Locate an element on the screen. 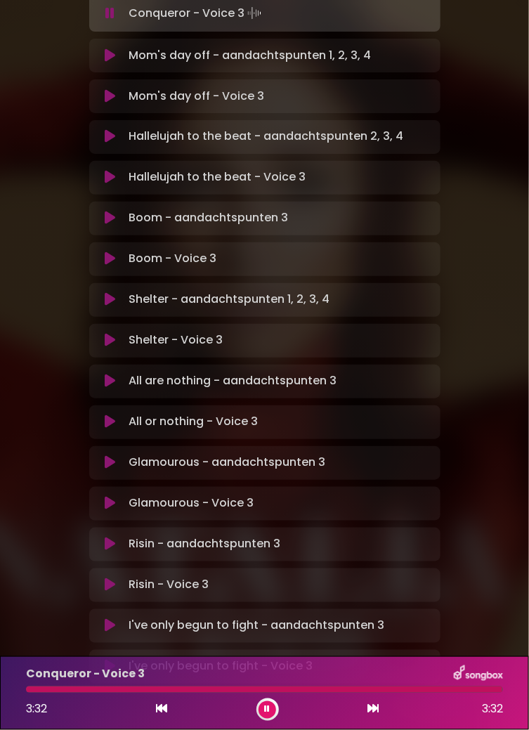 The height and width of the screenshot is (730, 529). p: Shelter - aandachtspunten 1, 2, 3, 4 is located at coordinates (229, 300).